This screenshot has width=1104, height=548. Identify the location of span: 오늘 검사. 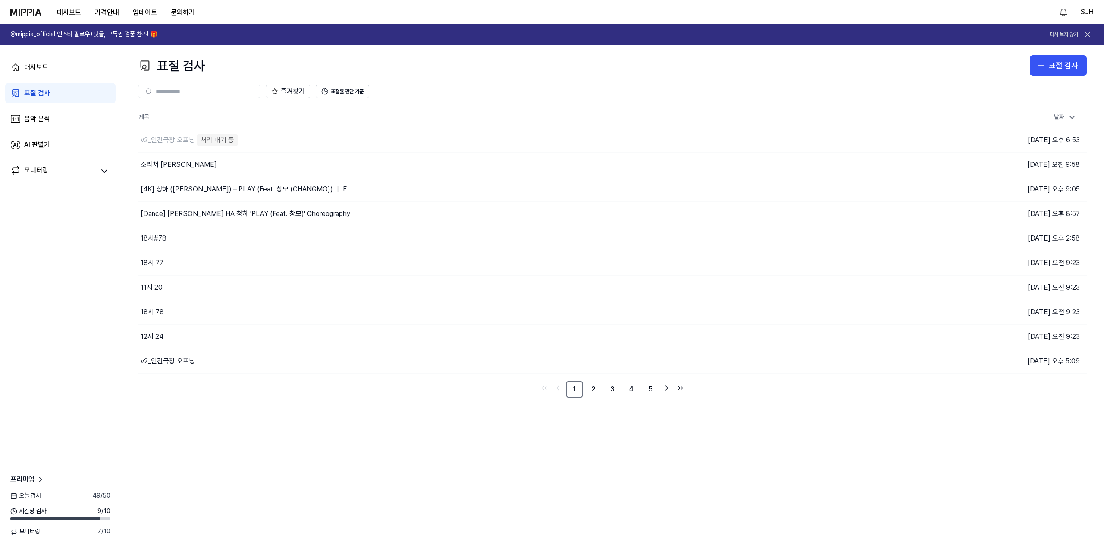
(25, 496).